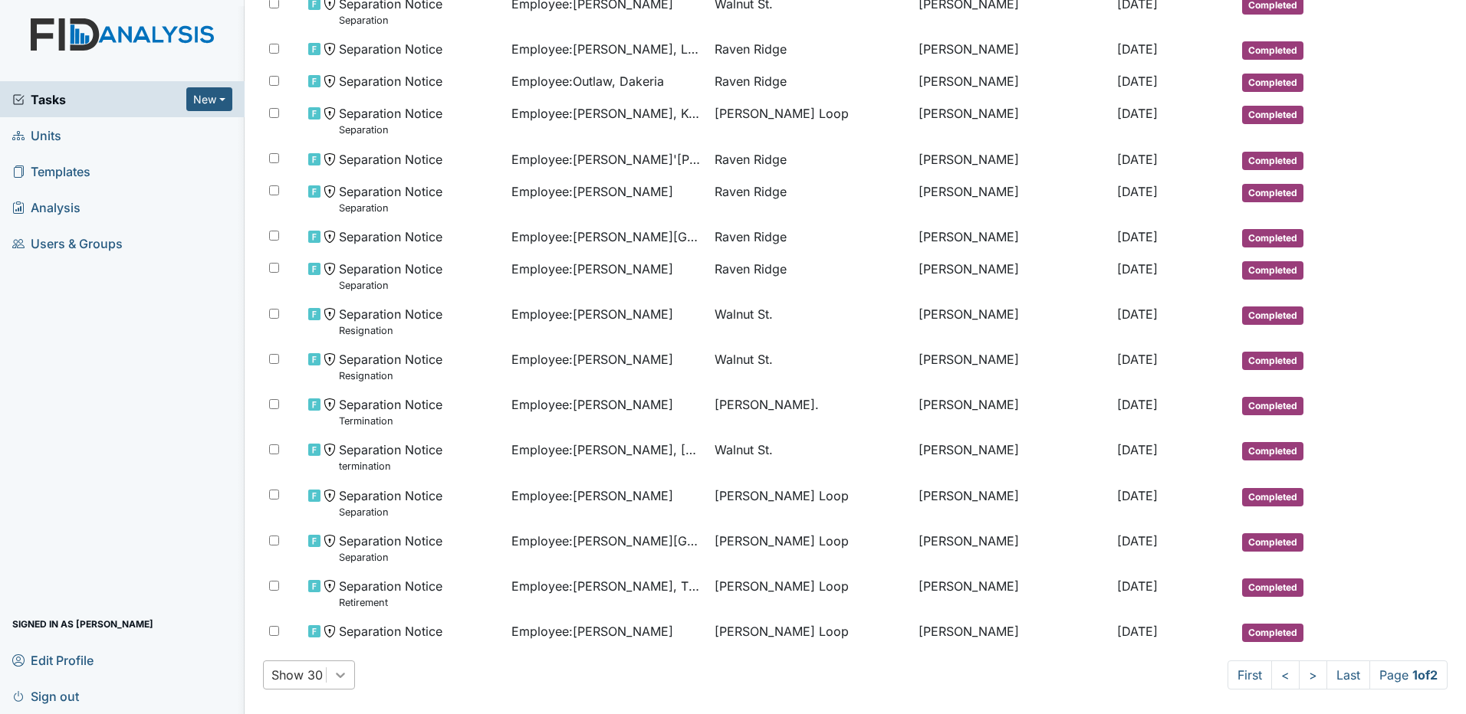 This screenshot has width=1466, height=714. I want to click on span: Analysis, so click(46, 207).